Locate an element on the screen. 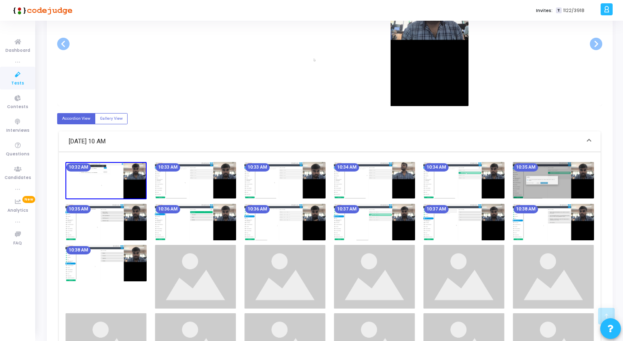  img: screenshot-1758949353111.jpeg is located at coordinates (106, 181).